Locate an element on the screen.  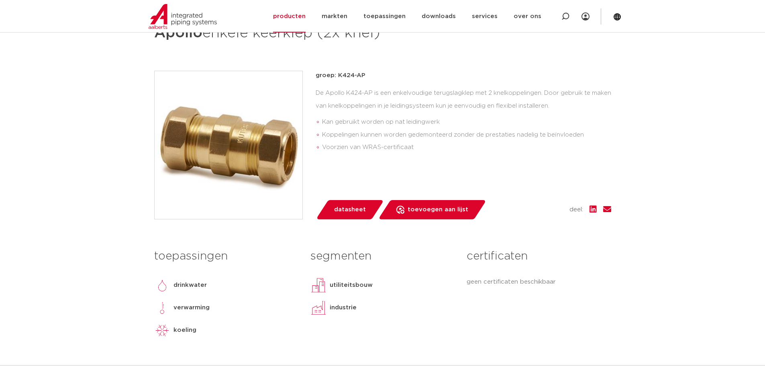
span: toevoegen aan lijst is located at coordinates (438, 210).